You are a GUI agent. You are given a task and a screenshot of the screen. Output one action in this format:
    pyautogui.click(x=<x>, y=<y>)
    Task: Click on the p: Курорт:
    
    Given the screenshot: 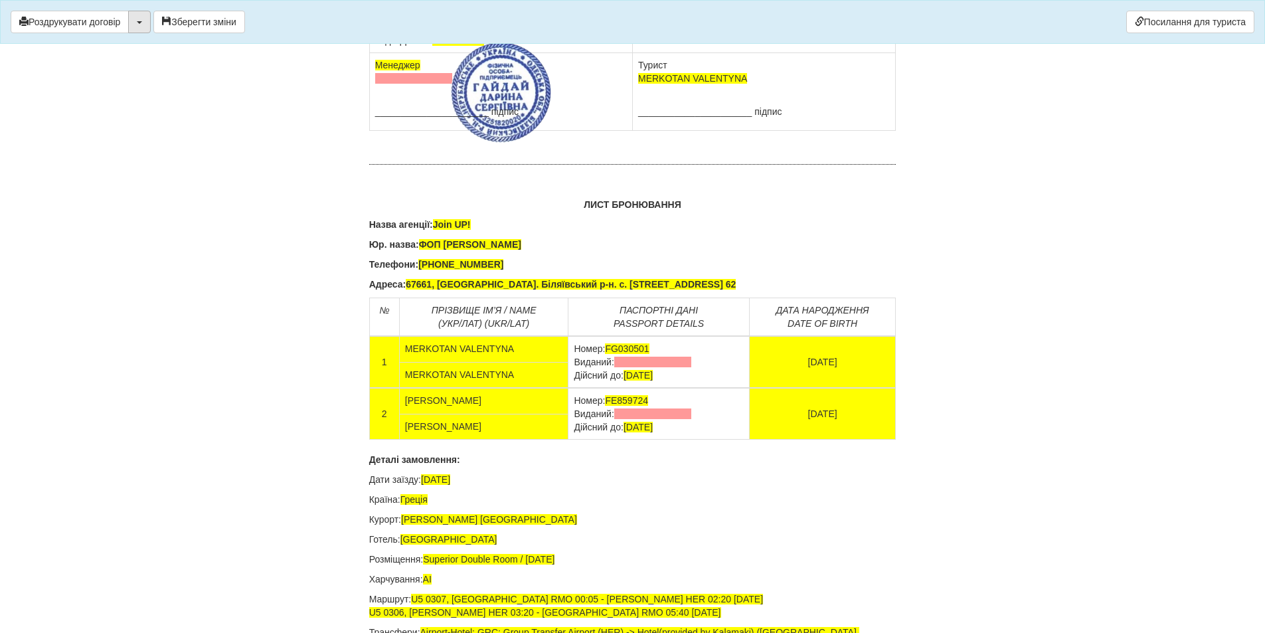 What is the action you would take?
    pyautogui.click(x=633, y=519)
    